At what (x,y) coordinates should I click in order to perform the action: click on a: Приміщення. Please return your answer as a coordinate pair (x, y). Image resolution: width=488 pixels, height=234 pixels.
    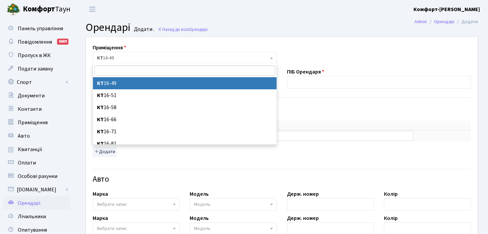
    Looking at the image, I should click on (37, 122).